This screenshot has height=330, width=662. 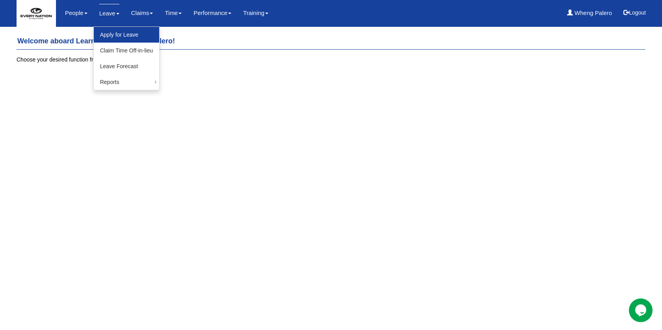 What do you see at coordinates (635, 13) in the screenshot?
I see `button: Logout` at bounding box center [635, 13].